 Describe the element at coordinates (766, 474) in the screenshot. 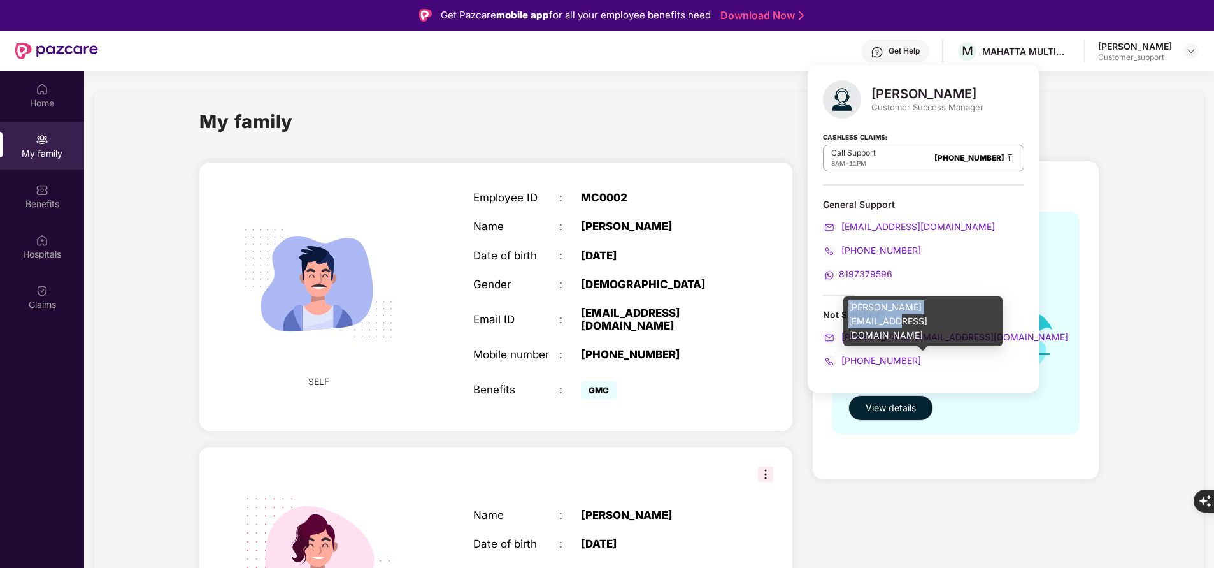

I see `img: svg+xml;base64,PHN2ZyB3aWR0aD0iMzIiIGhlaWdodD0iMzIiIHZpZXdCb3g9IjAgMCAzMiAzMiIgZmlsbD0ibm9uZSIgeG...` at that location.